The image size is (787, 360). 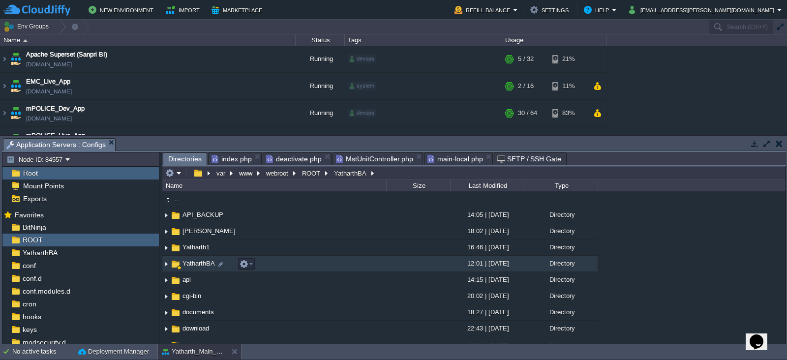 What do you see at coordinates (40, 253) in the screenshot?
I see `a: YatharthBA` at bounding box center [40, 253].